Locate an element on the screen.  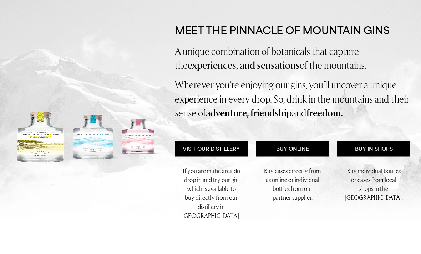
p: Wherever you’re enjoying our gins, you’ll uncover a unique experience in every drop. So, drink in... is located at coordinates (292, 99).